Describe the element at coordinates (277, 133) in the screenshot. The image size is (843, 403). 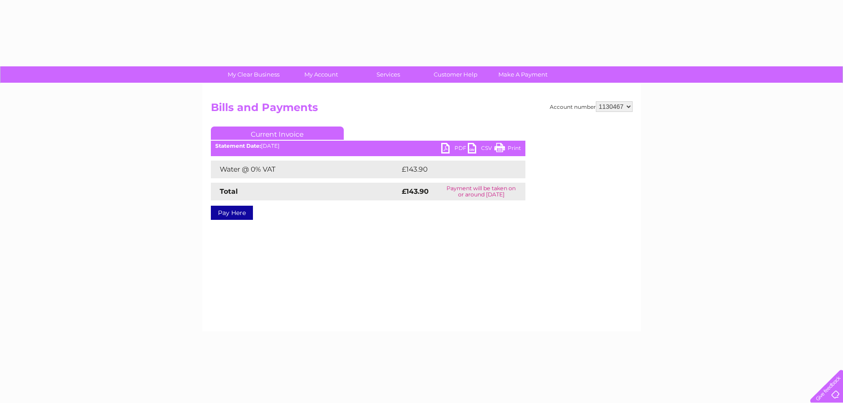
I see `a: Current Invoice` at that location.